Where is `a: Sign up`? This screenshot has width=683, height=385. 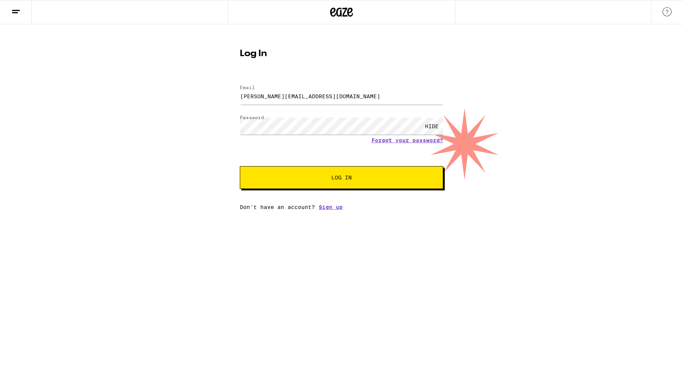 a: Sign up is located at coordinates (331, 207).